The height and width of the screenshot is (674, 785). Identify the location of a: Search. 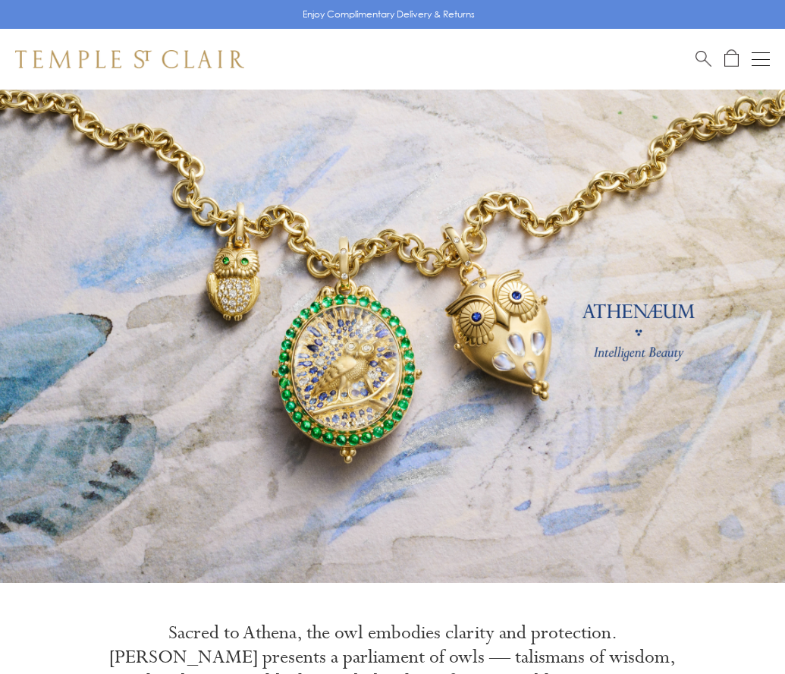
(703, 58).